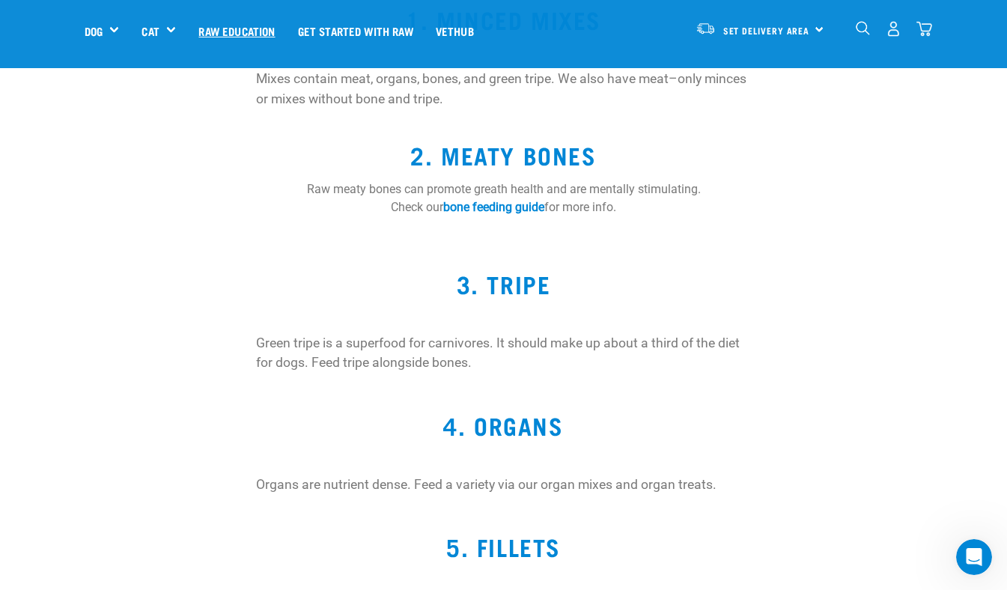  I want to click on a: Cat, so click(150, 31).